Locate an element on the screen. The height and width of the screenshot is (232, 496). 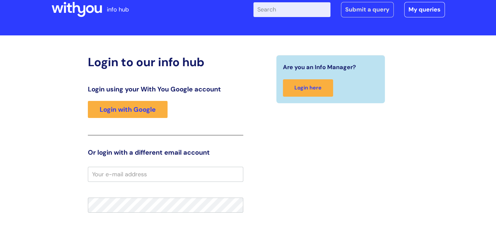
h3: Login using your With You Google account is located at coordinates (165, 89).